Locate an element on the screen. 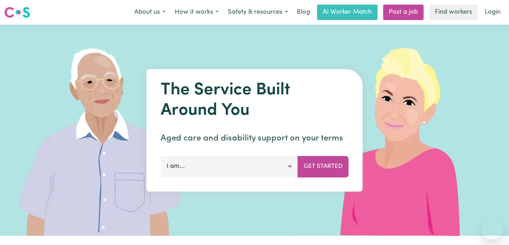  a: Login is located at coordinates (492, 12).